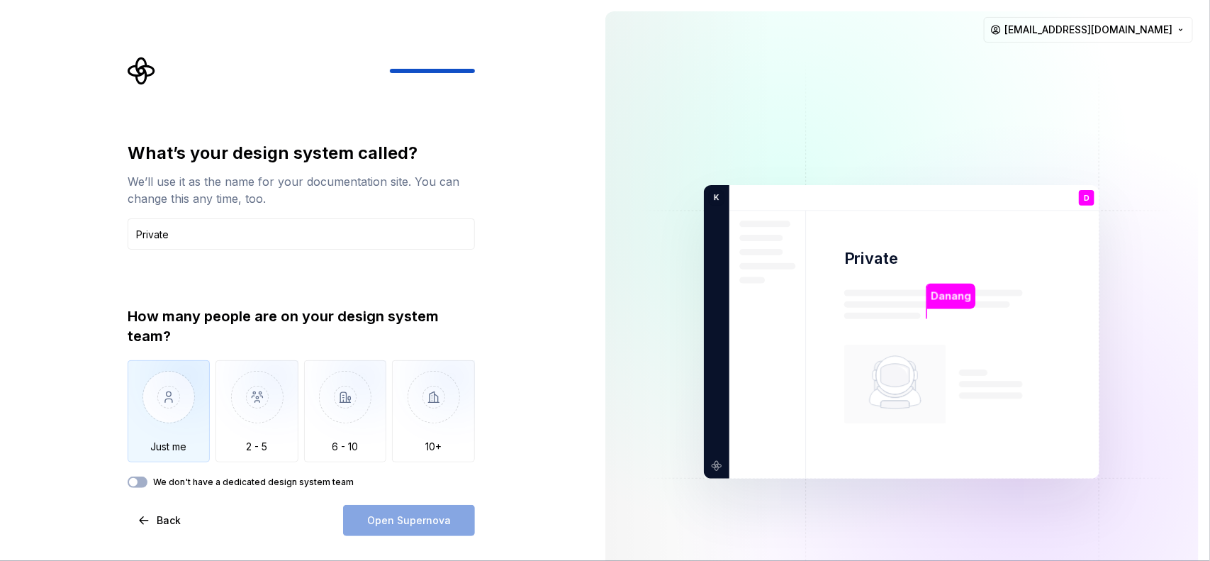 The image size is (1210, 561). I want to click on div: How many people are on your design system team?, so click(301, 326).